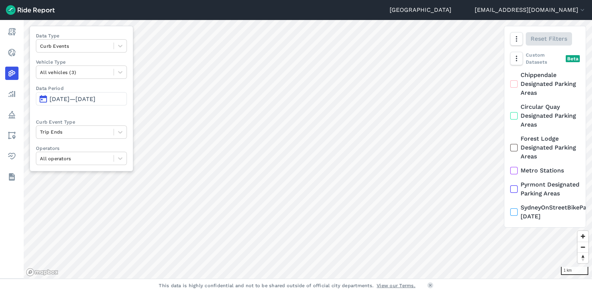 This screenshot has height=292, width=592. What do you see at coordinates (12, 156) in the screenshot?
I see `a: Health` at bounding box center [12, 156].